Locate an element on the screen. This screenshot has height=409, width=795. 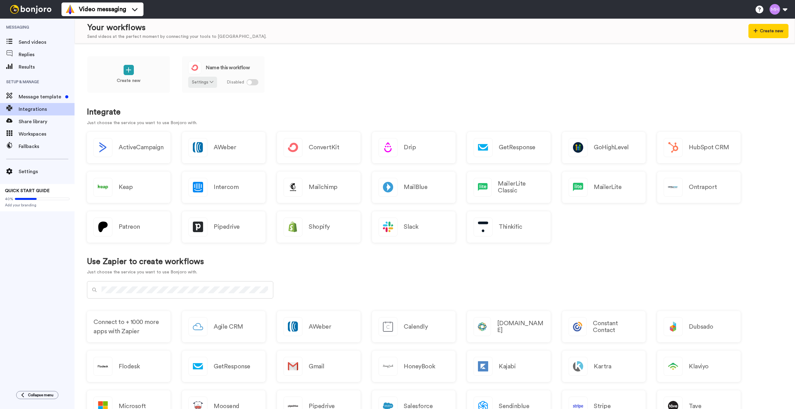
a: HoneyBook is located at coordinates (414, 366).